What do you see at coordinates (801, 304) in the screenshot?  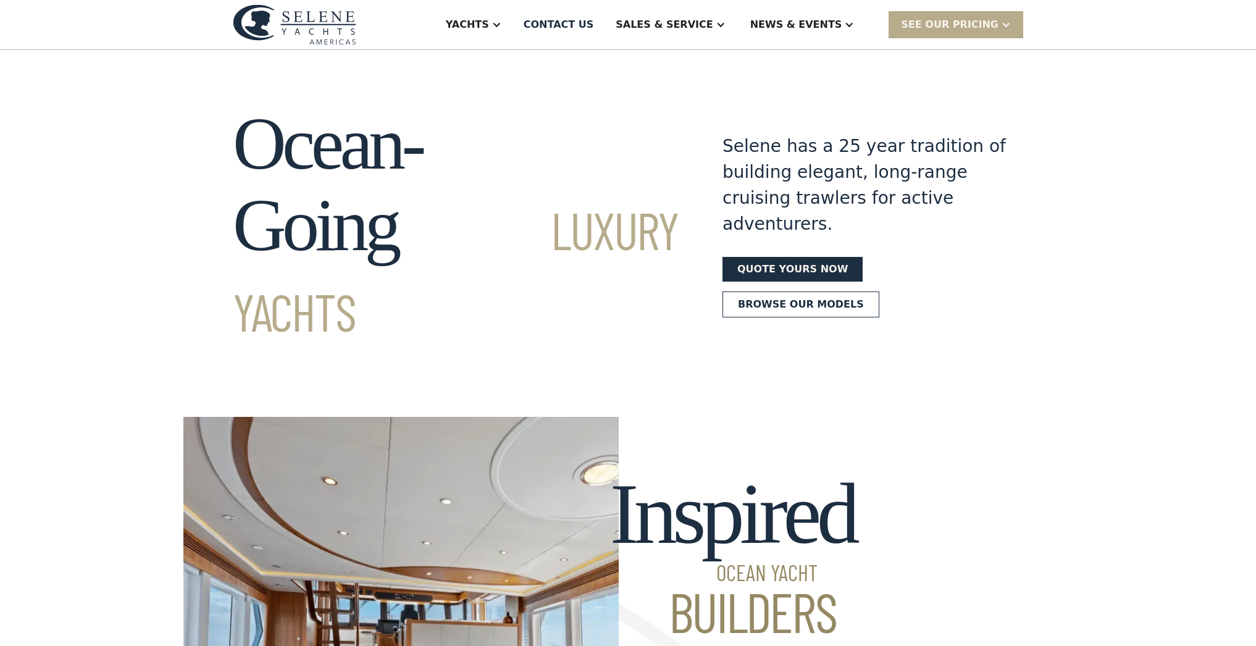 I see `a: Browse our models` at bounding box center [801, 304].